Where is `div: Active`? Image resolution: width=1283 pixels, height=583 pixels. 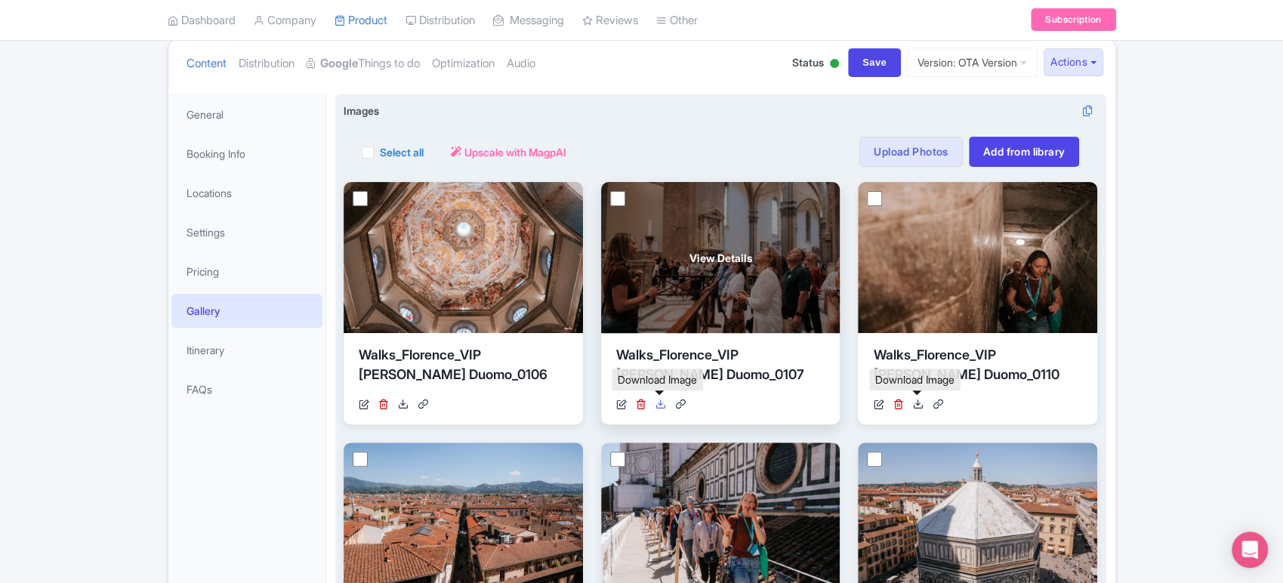
div: Active is located at coordinates (834, 64).